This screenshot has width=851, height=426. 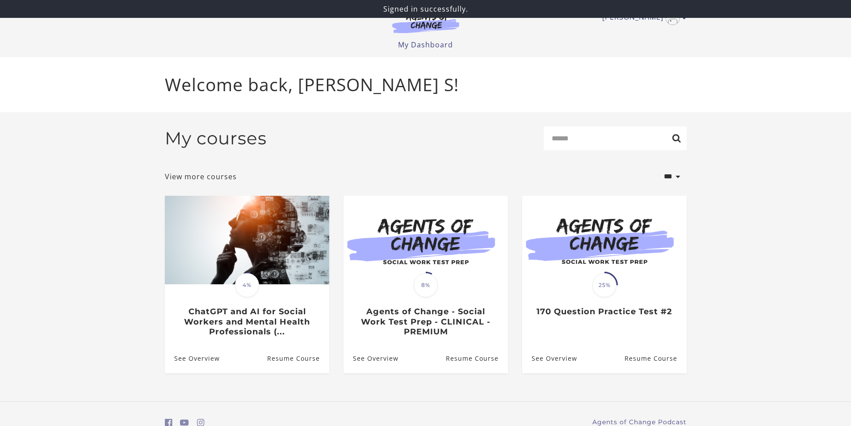 What do you see at coordinates (425, 322) in the screenshot?
I see `h3: Agents of Change - Social Work Test Prep - CLINICAL - PREMIUM` at bounding box center [425, 322].